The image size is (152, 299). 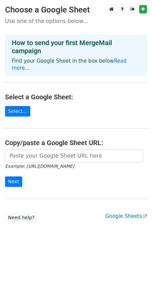 What do you see at coordinates (76, 10) in the screenshot?
I see `h3: Choose a Google Sheet` at bounding box center [76, 10].